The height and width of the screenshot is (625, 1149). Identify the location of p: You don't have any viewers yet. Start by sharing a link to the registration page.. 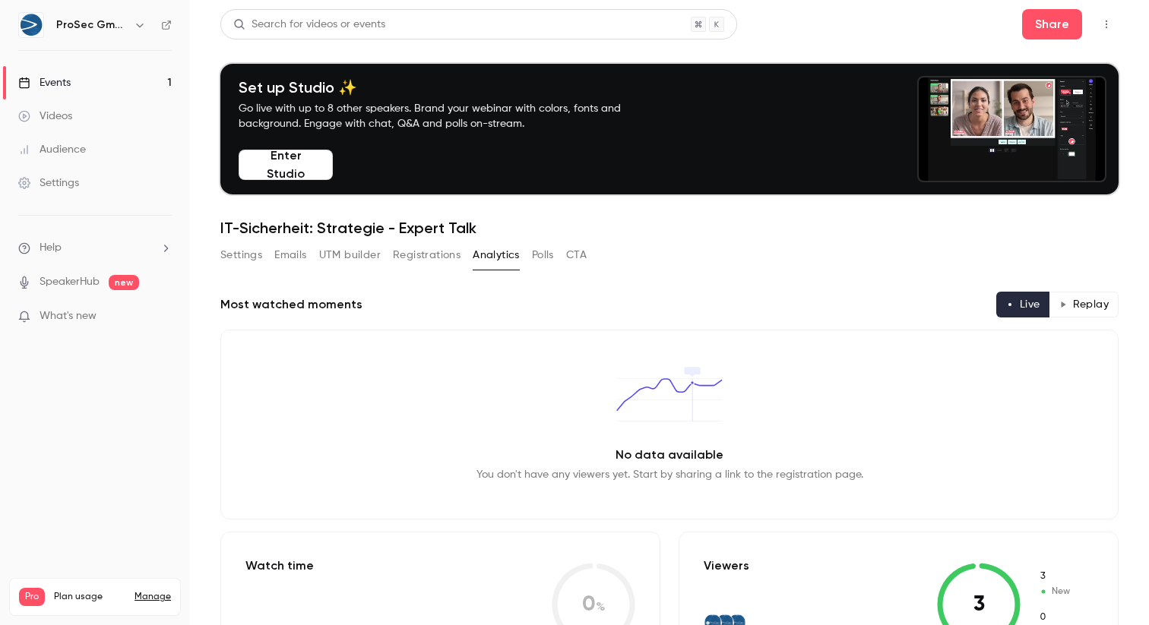
(670, 475).